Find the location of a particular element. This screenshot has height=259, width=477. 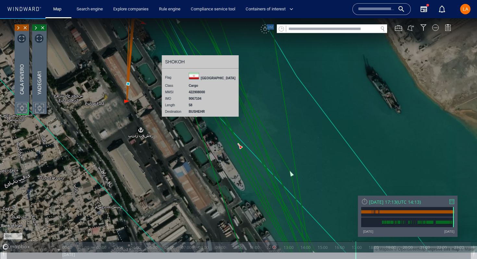

a: Search engine is located at coordinates (90, 9).